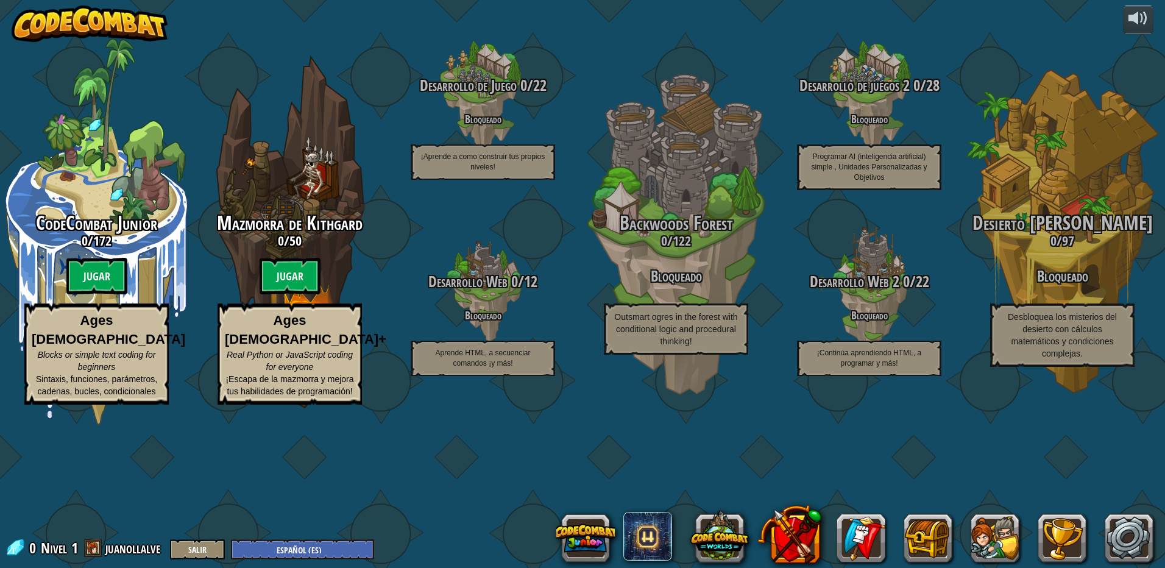 The height and width of the screenshot is (568, 1165). Describe the element at coordinates (676, 329) in the screenshot. I see `span: Outsmart ogres in the forest with conditional logic and procedural thinking!` at that location.